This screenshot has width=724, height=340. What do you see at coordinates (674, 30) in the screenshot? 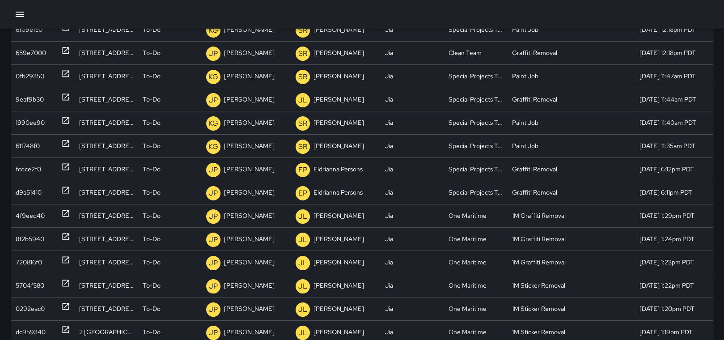
I see `div: 10/13/2025, 12:18pm PDT` at bounding box center [674, 30].